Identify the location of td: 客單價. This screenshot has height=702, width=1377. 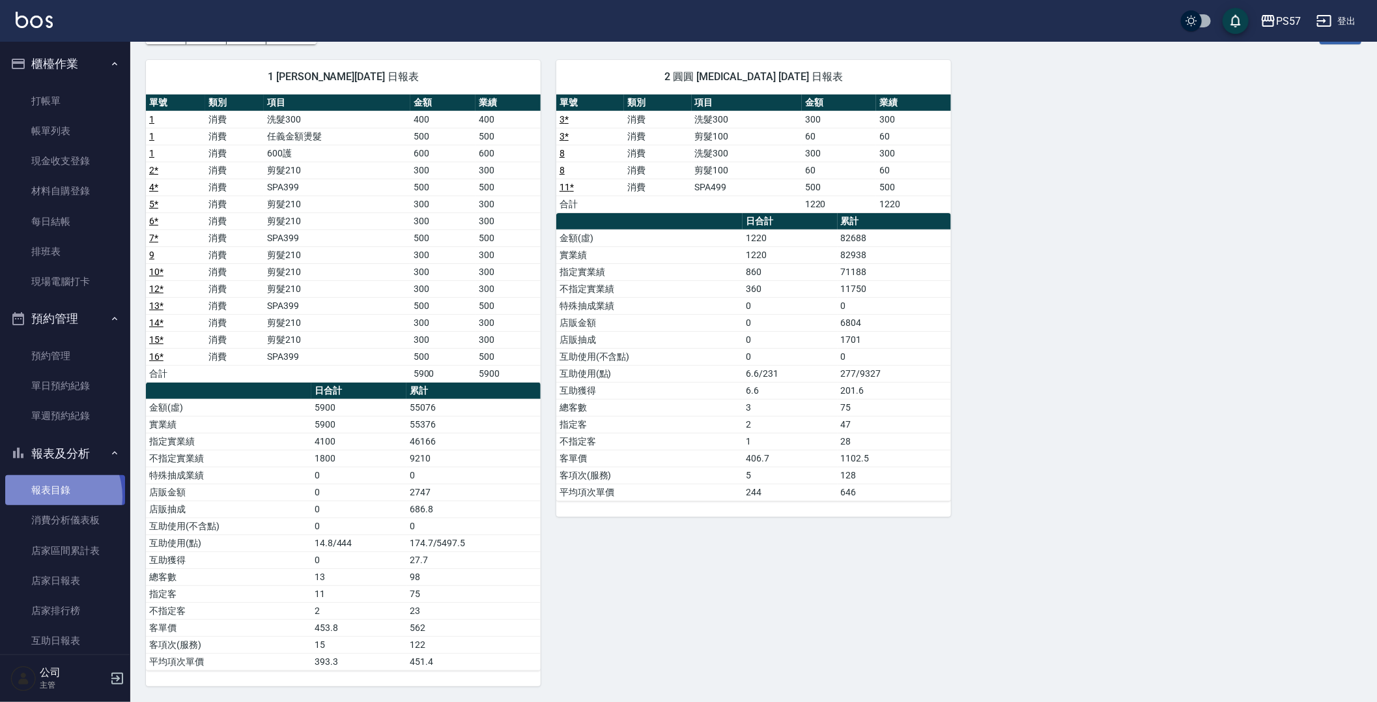
(650, 458).